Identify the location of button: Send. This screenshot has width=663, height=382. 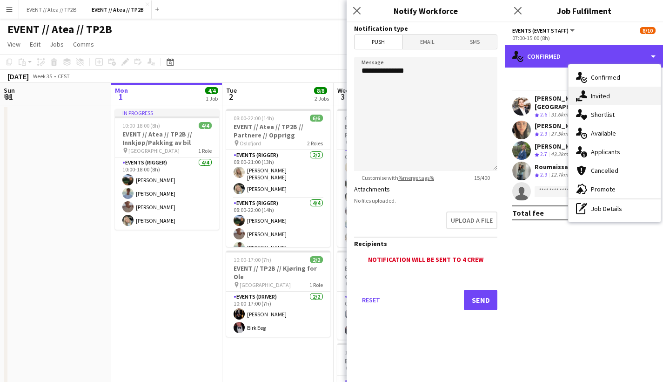
(481, 300).